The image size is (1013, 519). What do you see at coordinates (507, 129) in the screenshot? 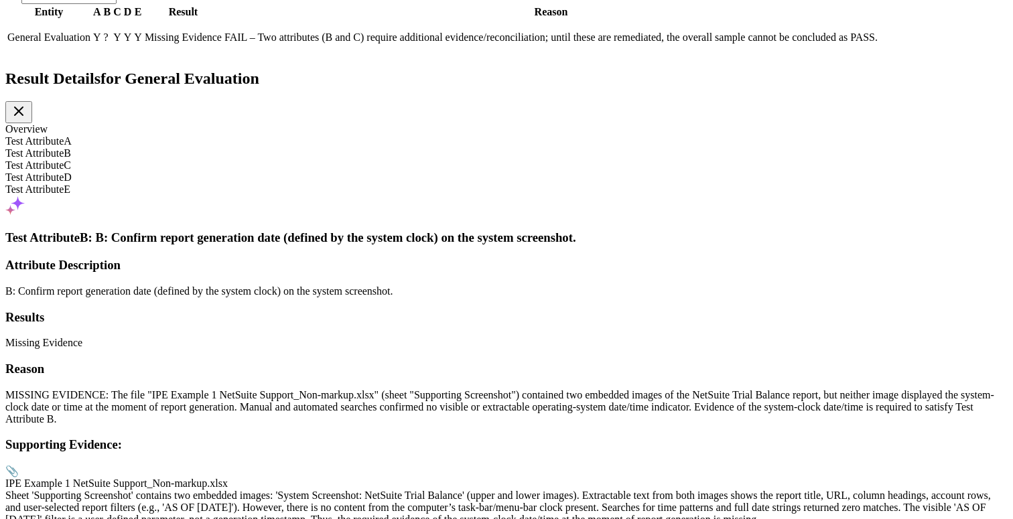
I see `div: Overview` at bounding box center [507, 129].